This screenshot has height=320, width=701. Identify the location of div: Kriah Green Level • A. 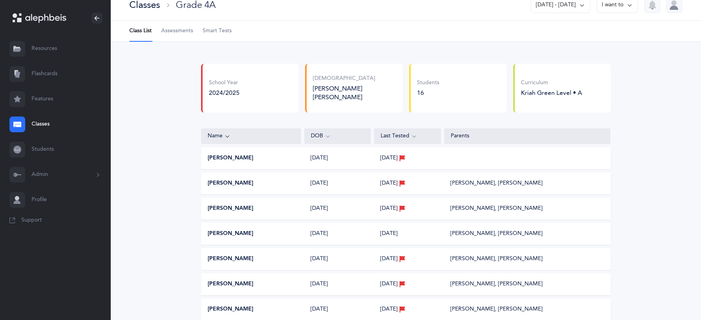
(551, 93).